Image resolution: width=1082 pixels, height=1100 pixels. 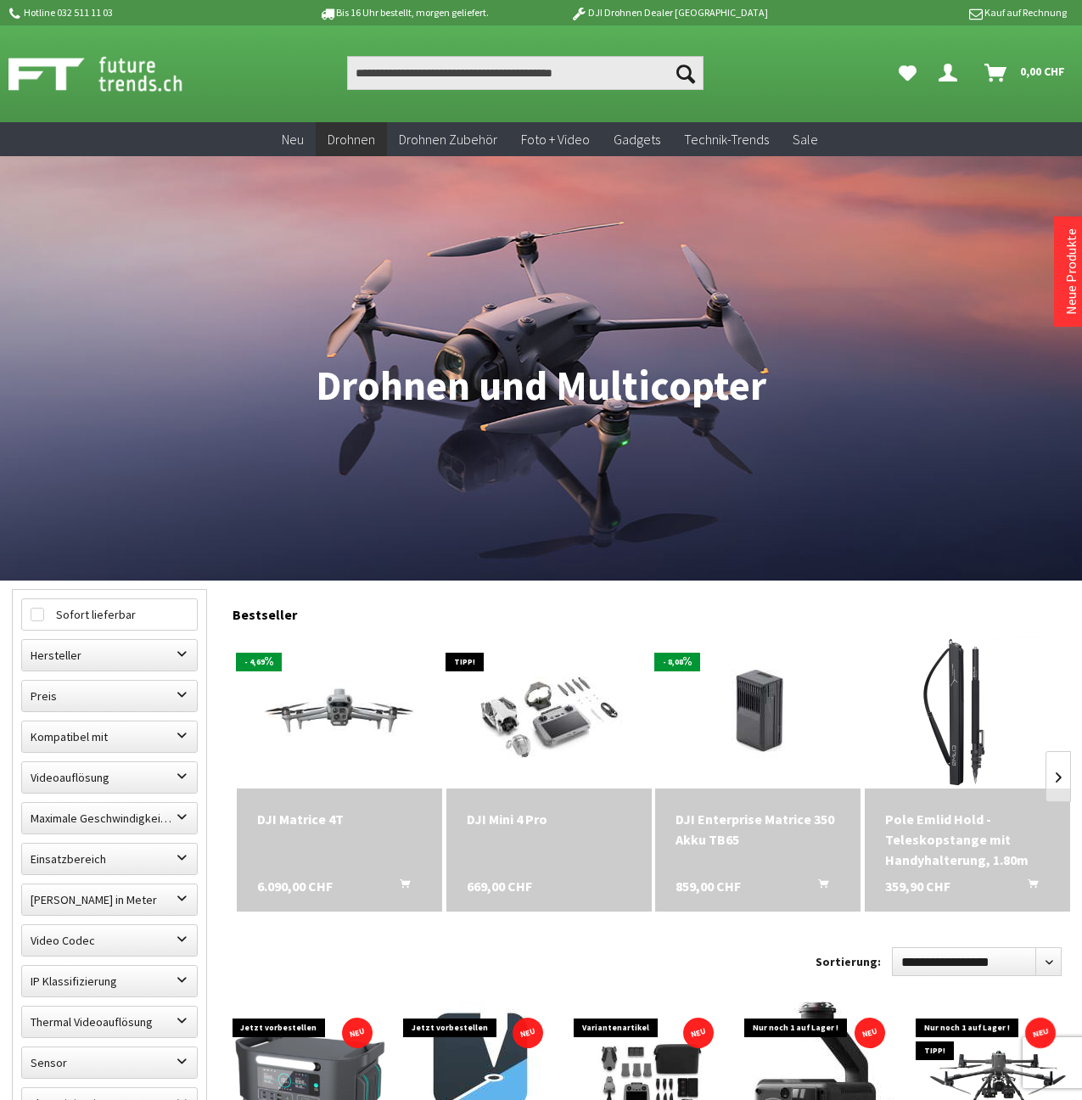 What do you see at coordinates (110, 778) in the screenshot?
I see `label: Videoauflösung` at bounding box center [110, 778].